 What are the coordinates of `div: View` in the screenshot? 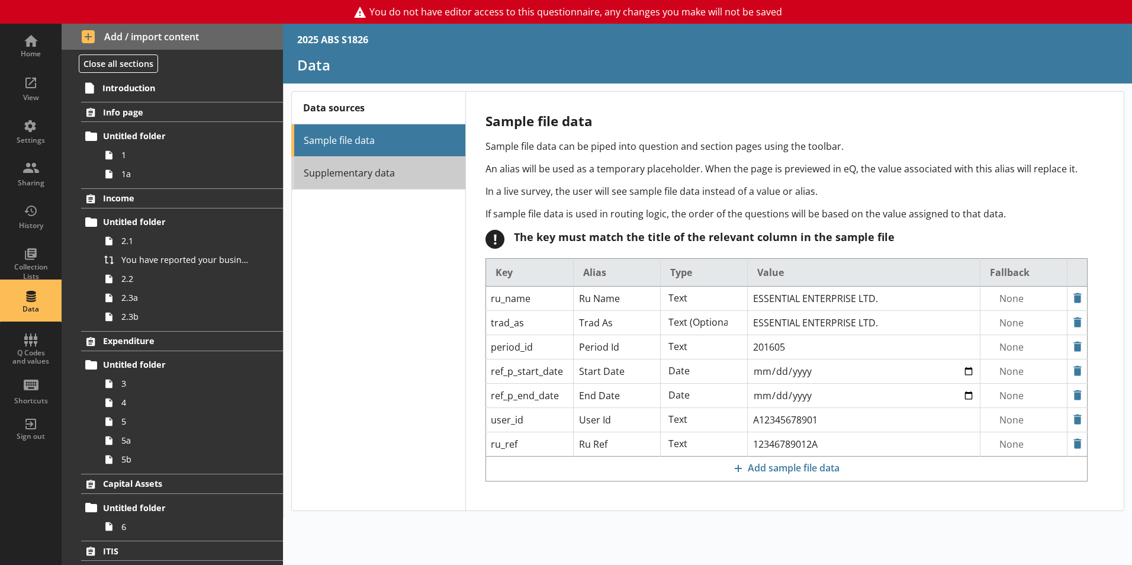 It's located at (31, 98).